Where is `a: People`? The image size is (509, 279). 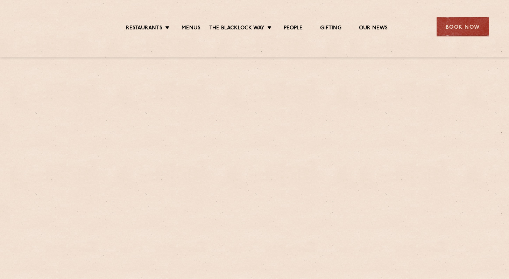
a: People is located at coordinates (293, 29).